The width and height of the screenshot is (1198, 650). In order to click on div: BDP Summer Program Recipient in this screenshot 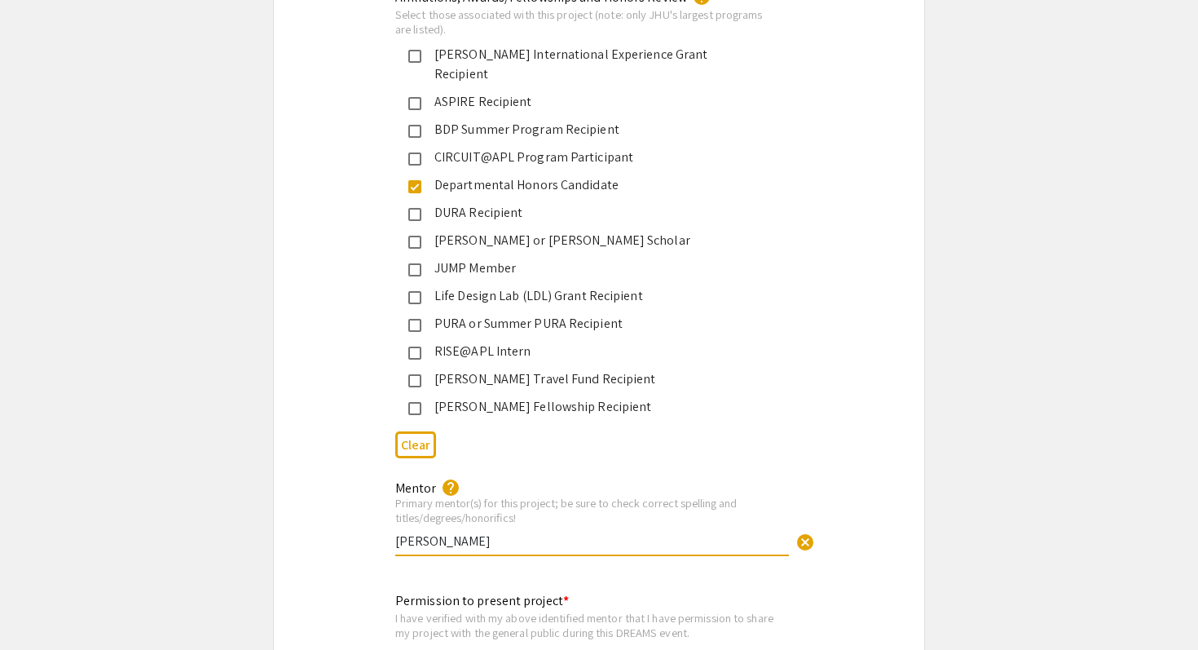, I will do `click(593, 130)`.